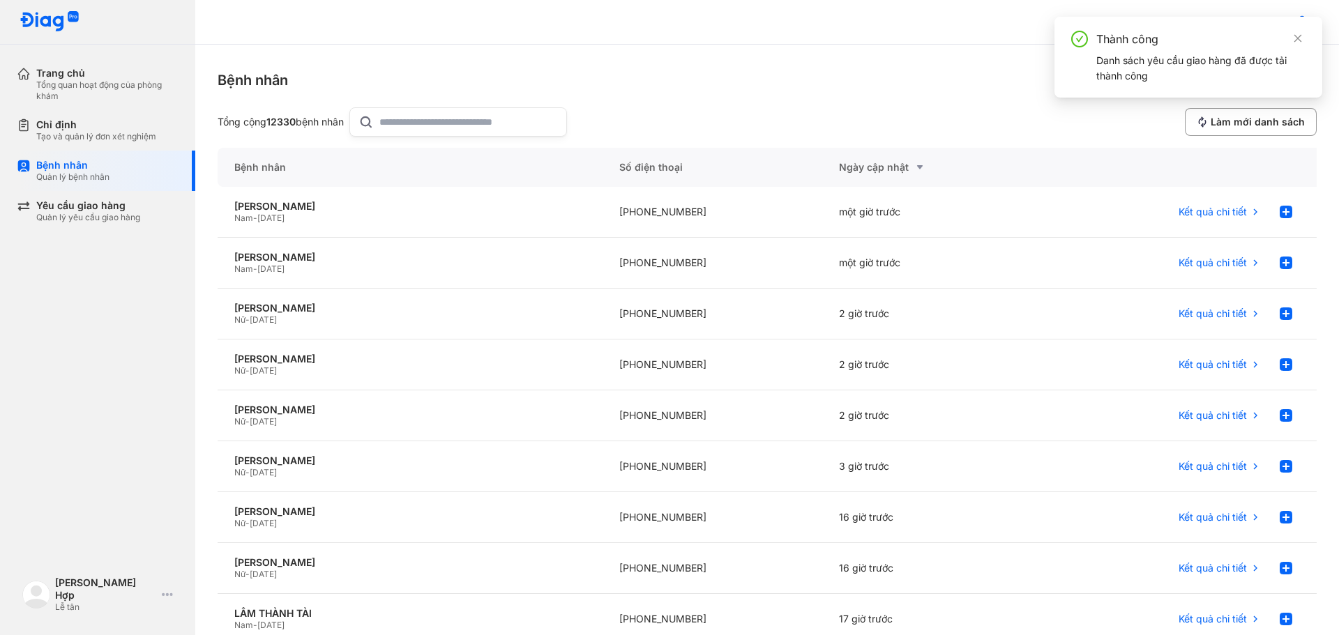  Describe the element at coordinates (107, 91) in the screenshot. I see `div: Tổng quan hoạt động của phòng khám` at that location.